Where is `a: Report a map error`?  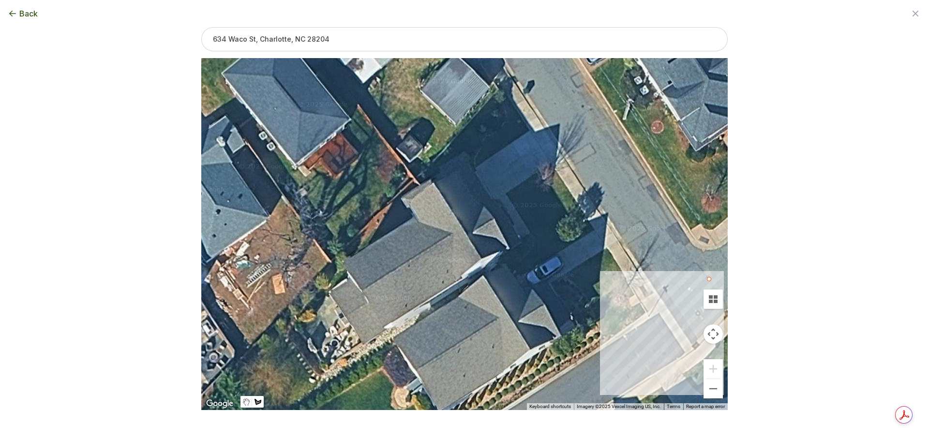 a: Report a map error is located at coordinates (705, 406).